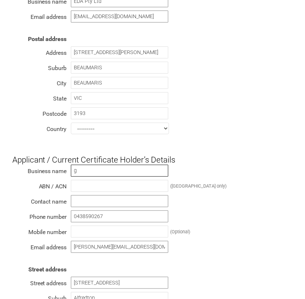 This screenshot has width=305, height=299. I want to click on div: State, so click(40, 97).